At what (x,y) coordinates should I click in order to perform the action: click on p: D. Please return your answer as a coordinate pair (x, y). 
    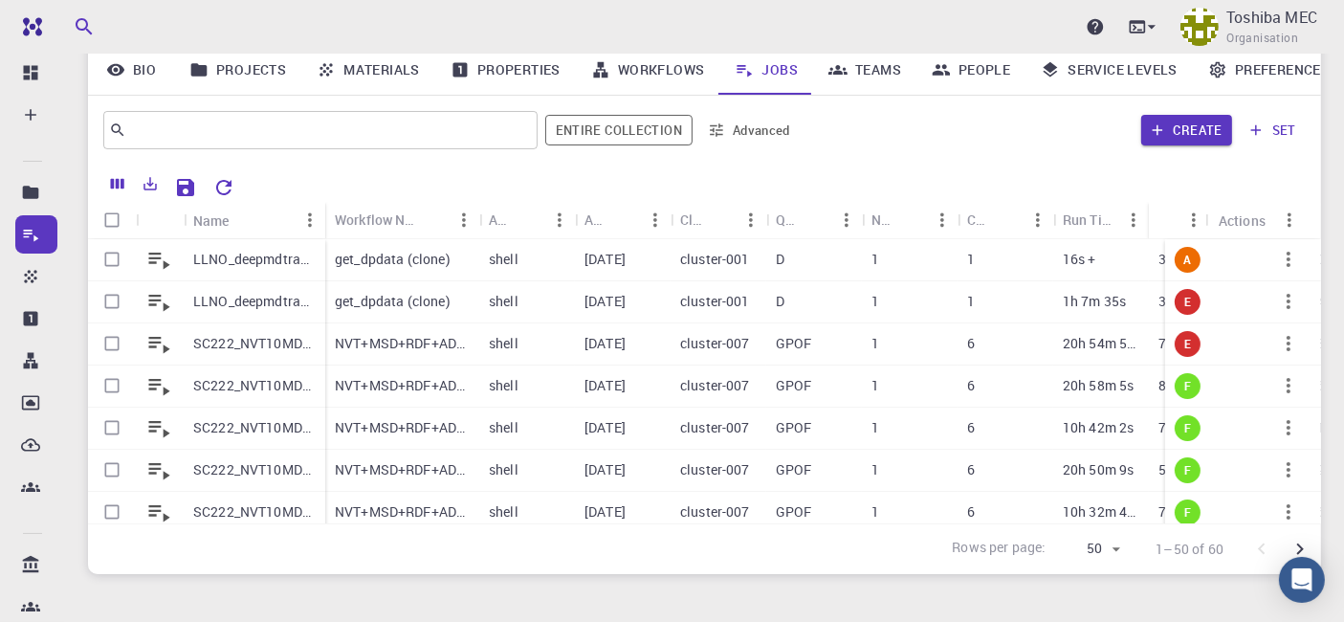
    Looking at the image, I should click on (780, 301).